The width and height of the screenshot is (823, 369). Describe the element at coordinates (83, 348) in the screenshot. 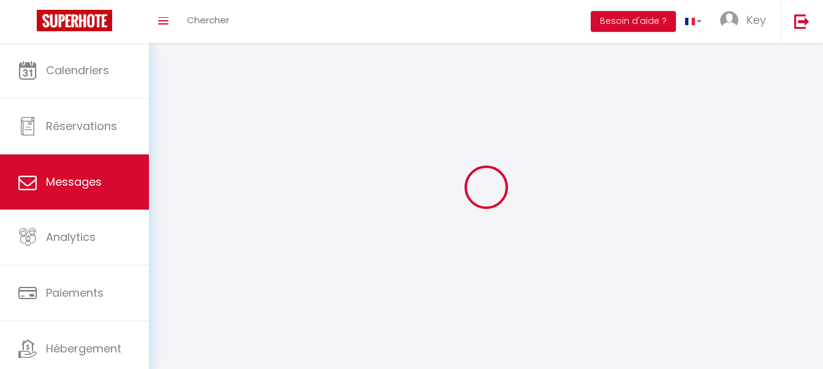

I see `span: Hébergement` at that location.